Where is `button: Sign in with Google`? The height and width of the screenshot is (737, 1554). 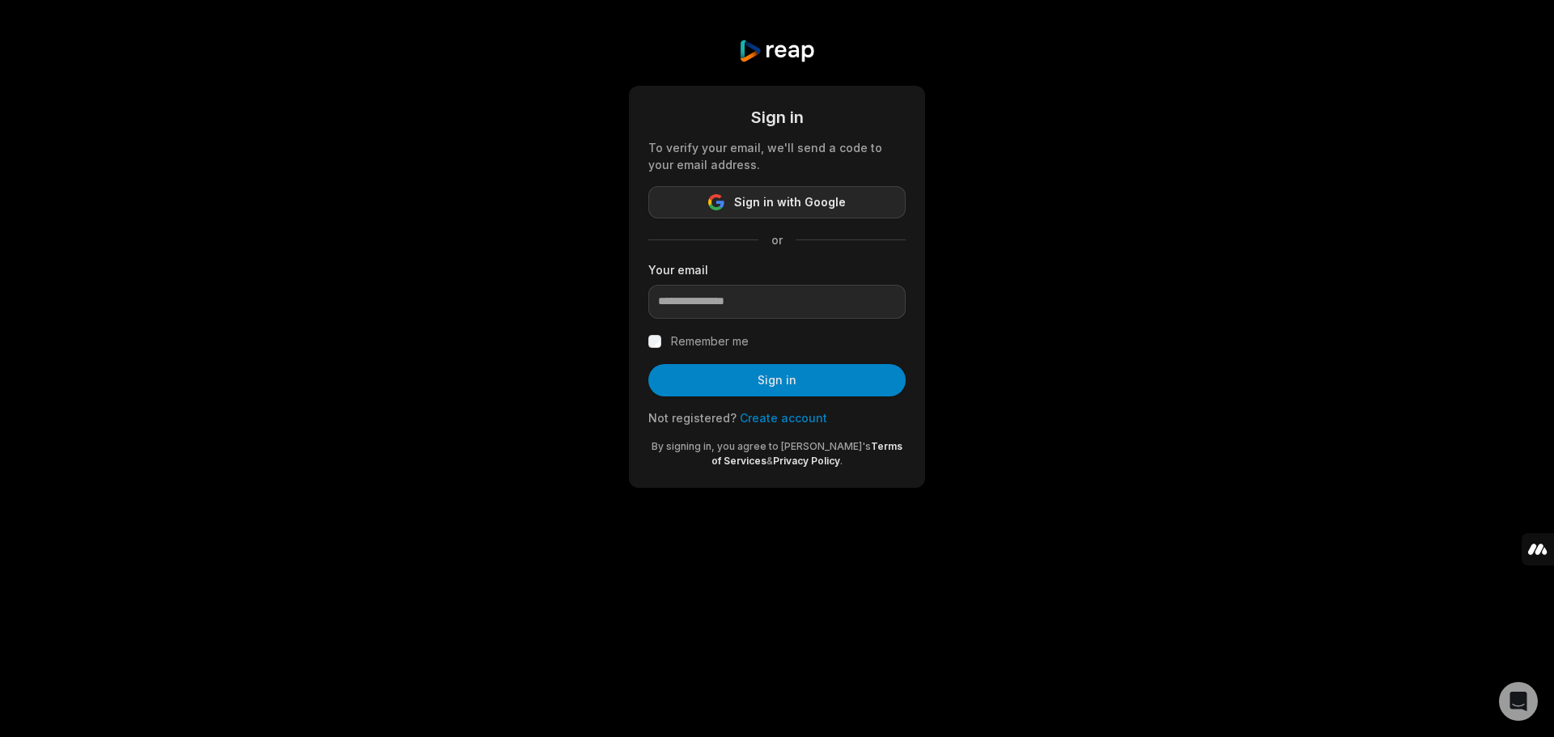 button: Sign in with Google is located at coordinates (777, 202).